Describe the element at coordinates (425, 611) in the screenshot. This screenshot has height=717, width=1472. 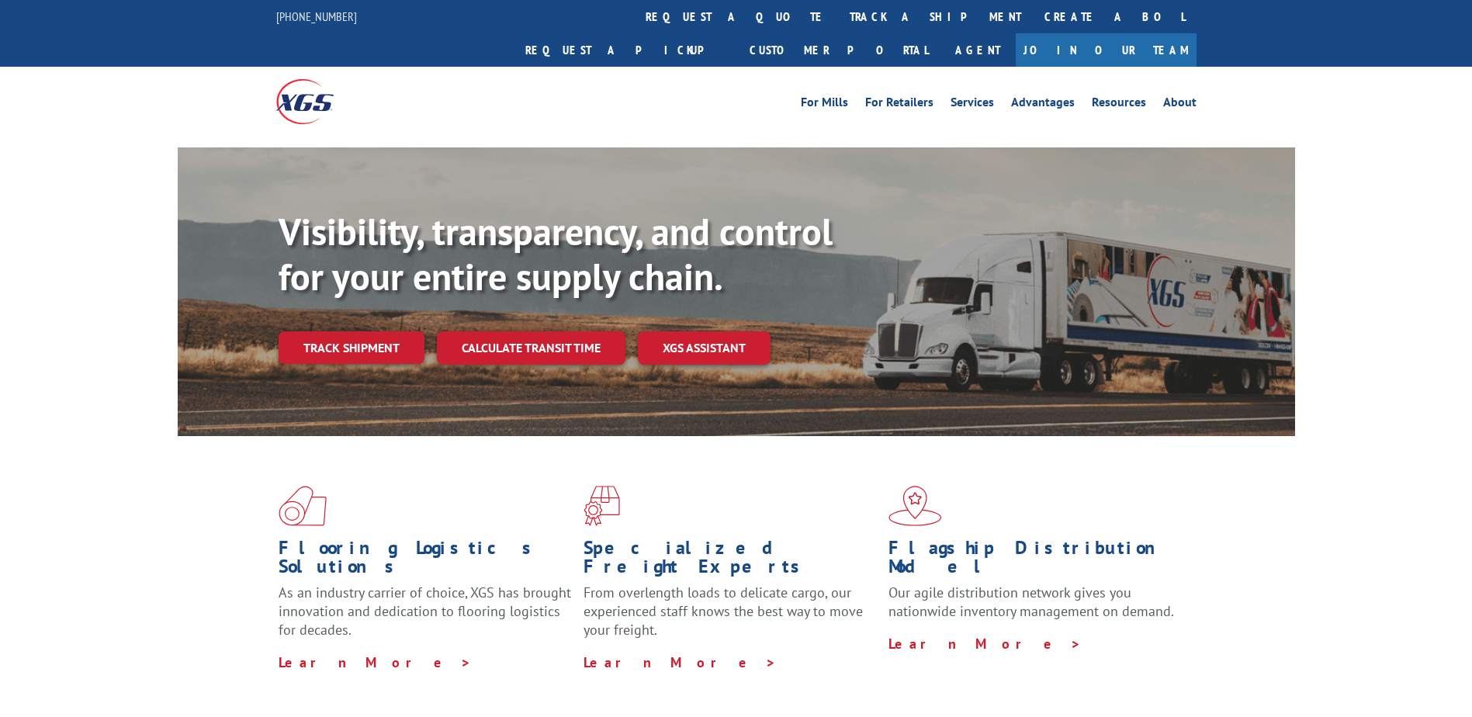
I see `span: As an industry carrier of choice, XGS has brought innovation and dedication to flooring logistics...` at that location.